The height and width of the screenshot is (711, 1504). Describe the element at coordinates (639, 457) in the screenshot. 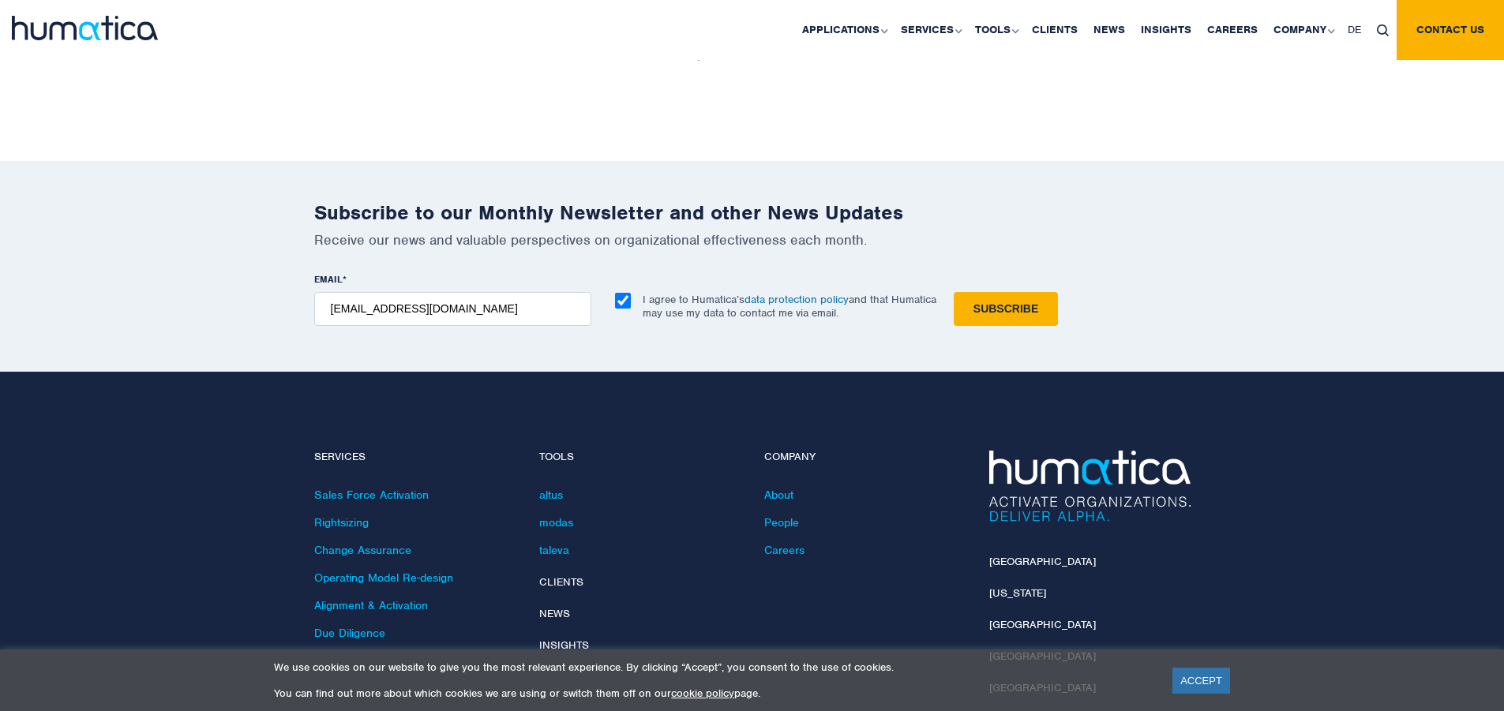

I see `h4: Tools` at that location.